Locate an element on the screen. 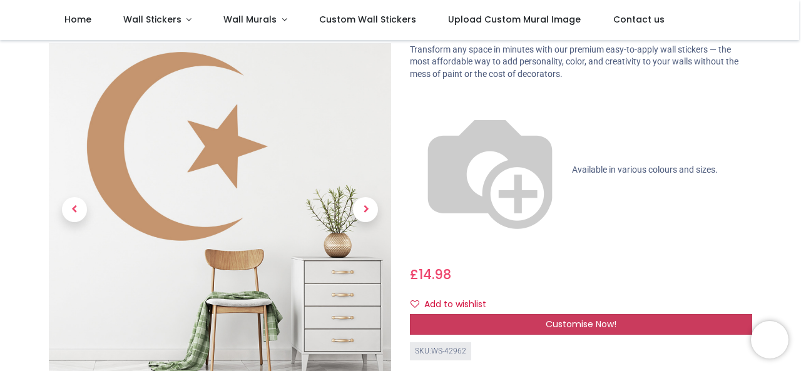  span: 14.98 is located at coordinates (435, 274).